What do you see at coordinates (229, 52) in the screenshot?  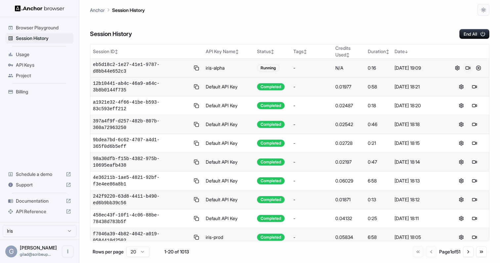 I see `div: API Key Name` at bounding box center [229, 52].